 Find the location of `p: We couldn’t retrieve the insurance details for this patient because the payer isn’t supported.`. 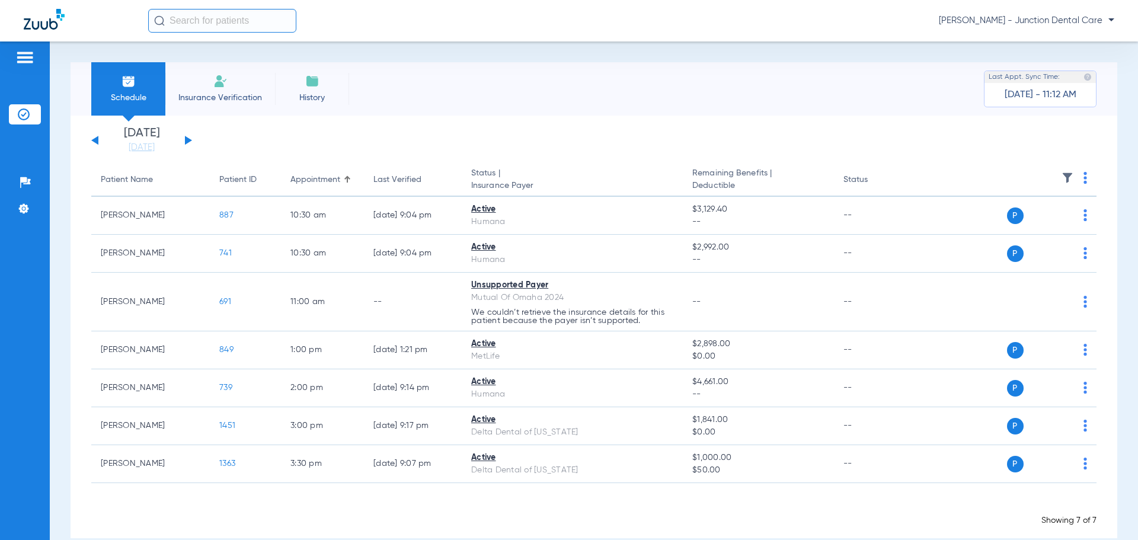

p: We couldn’t retrieve the insurance details for this patient because the payer isn’t supported. is located at coordinates (572, 317).